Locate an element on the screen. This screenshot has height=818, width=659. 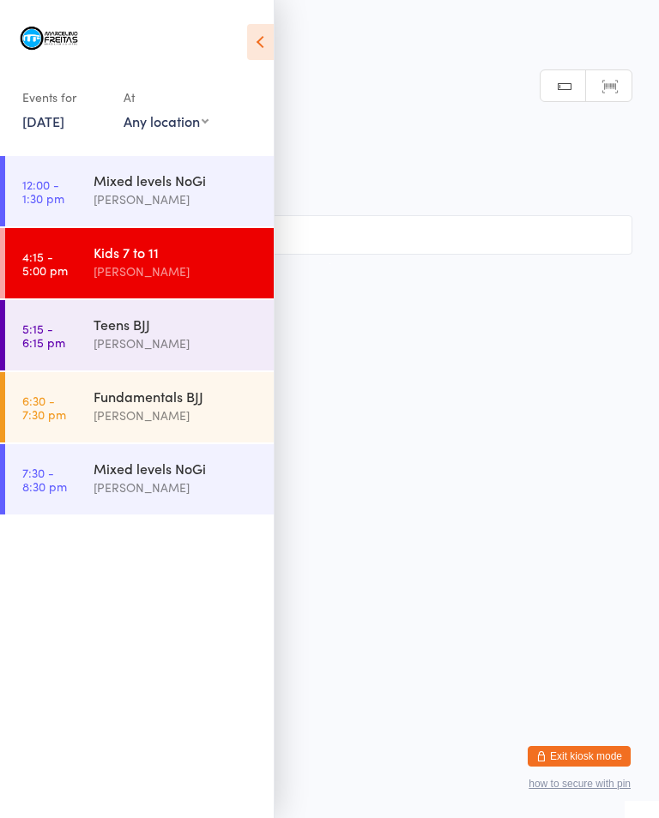
div: Fundamentals BJJ is located at coordinates (176, 396).